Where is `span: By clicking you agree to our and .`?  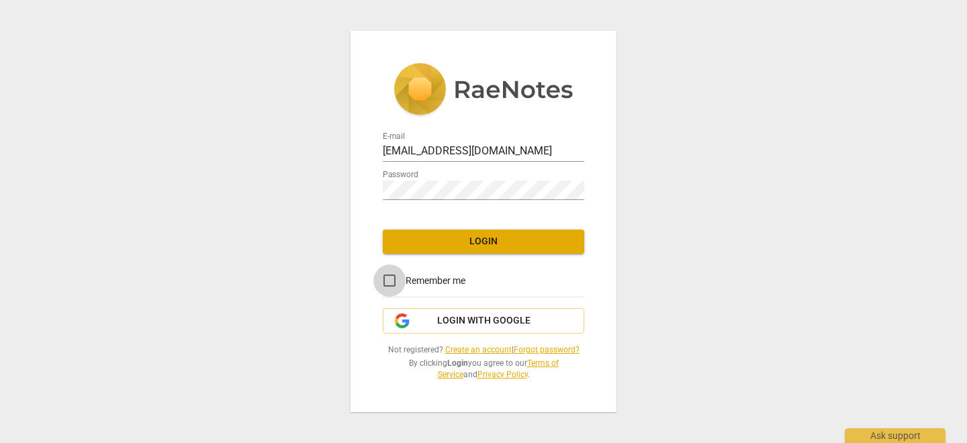 span: By clicking you agree to our and . is located at coordinates (484, 369).